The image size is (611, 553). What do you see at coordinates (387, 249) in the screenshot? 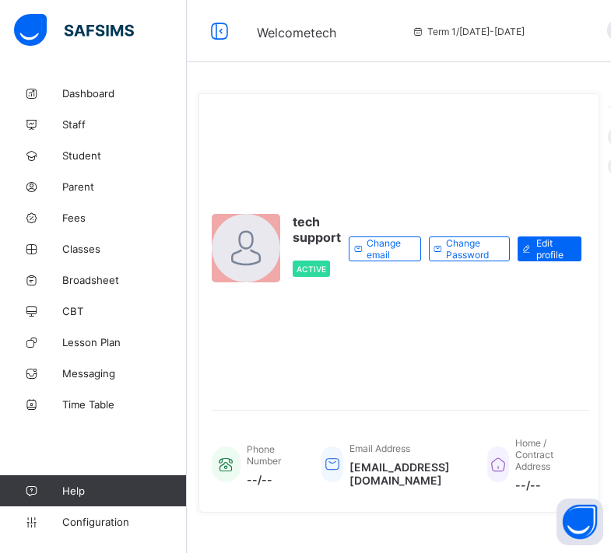
I see `span: Change email` at bounding box center [387, 249].